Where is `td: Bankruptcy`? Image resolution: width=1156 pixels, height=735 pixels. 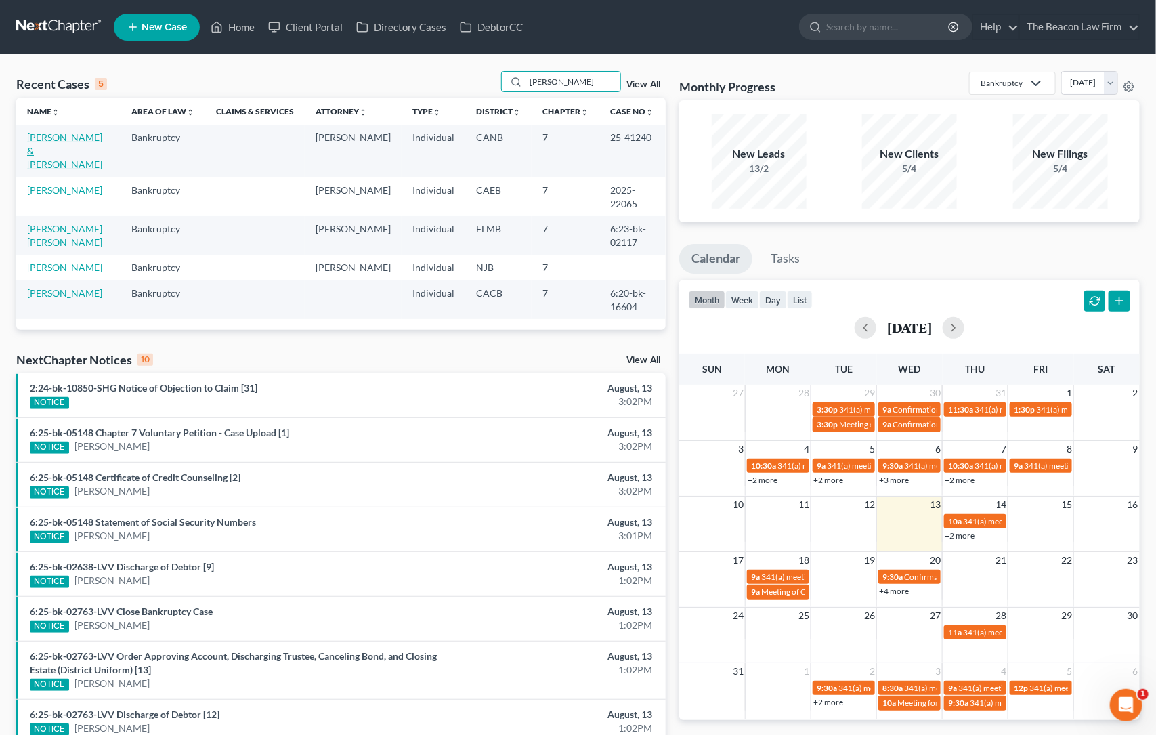
td: Bankruptcy is located at coordinates (163, 299).